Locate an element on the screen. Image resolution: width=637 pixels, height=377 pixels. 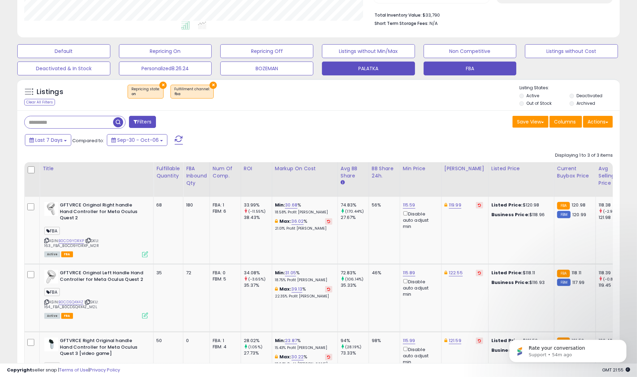
a: 31.05 is located at coordinates (291, 273).